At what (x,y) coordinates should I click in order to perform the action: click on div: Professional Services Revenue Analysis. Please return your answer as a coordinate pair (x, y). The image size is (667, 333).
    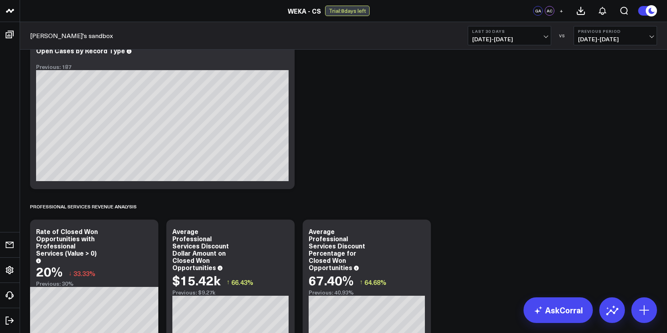
    Looking at the image, I should click on (83, 206).